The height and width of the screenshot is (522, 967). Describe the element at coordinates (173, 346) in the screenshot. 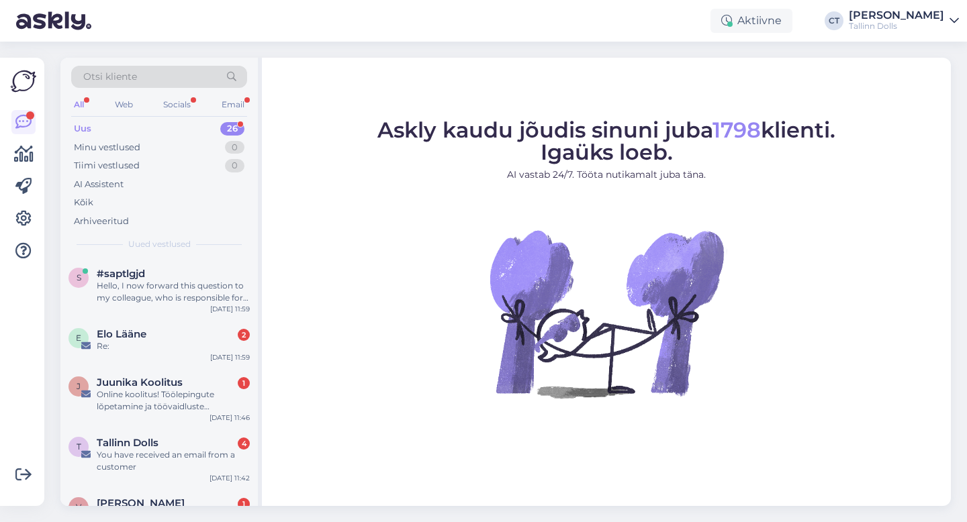

I see `div: Re:` at that location.